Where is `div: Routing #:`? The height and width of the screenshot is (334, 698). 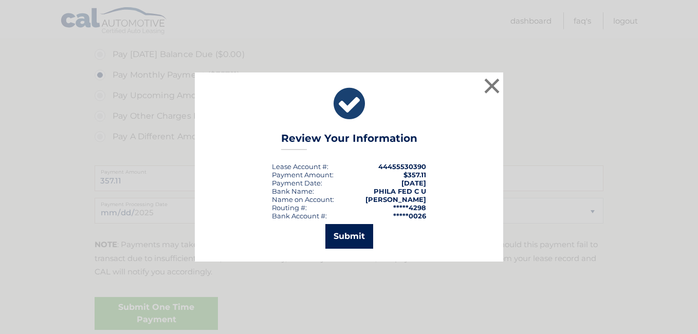 div: Routing #: is located at coordinates (289, 208).